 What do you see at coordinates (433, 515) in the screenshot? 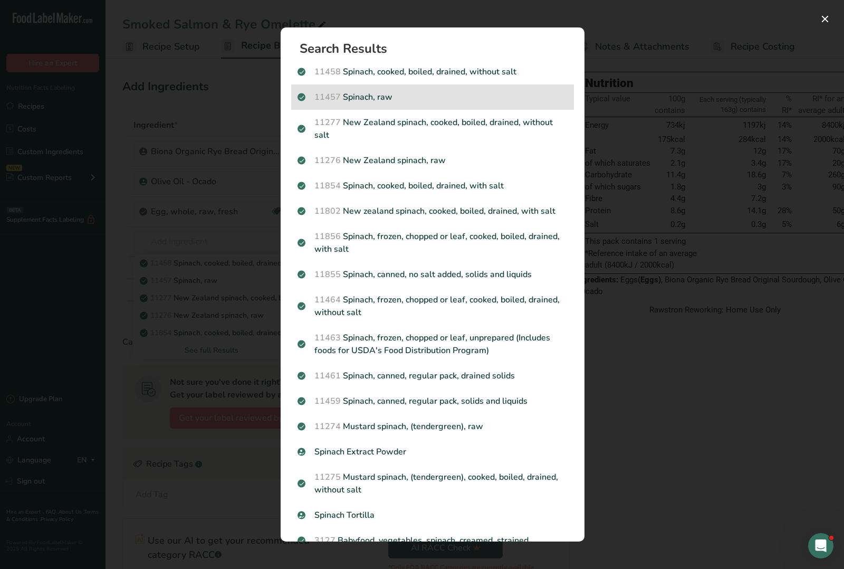
I see `p: Spinach Tortilla` at bounding box center [433, 515].